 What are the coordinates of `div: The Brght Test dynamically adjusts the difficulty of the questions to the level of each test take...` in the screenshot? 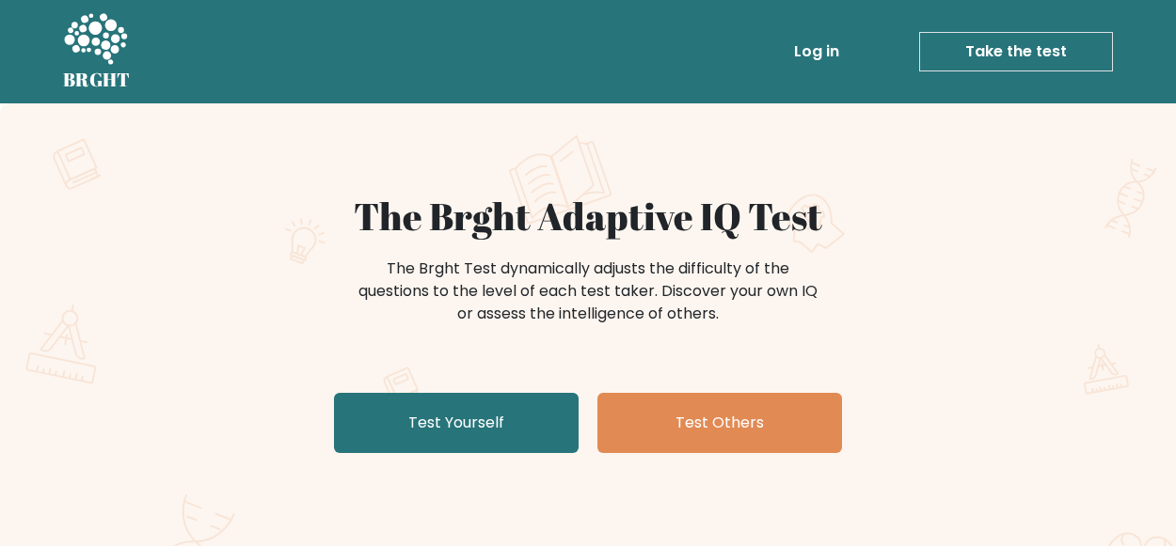 It's located at (588, 292).